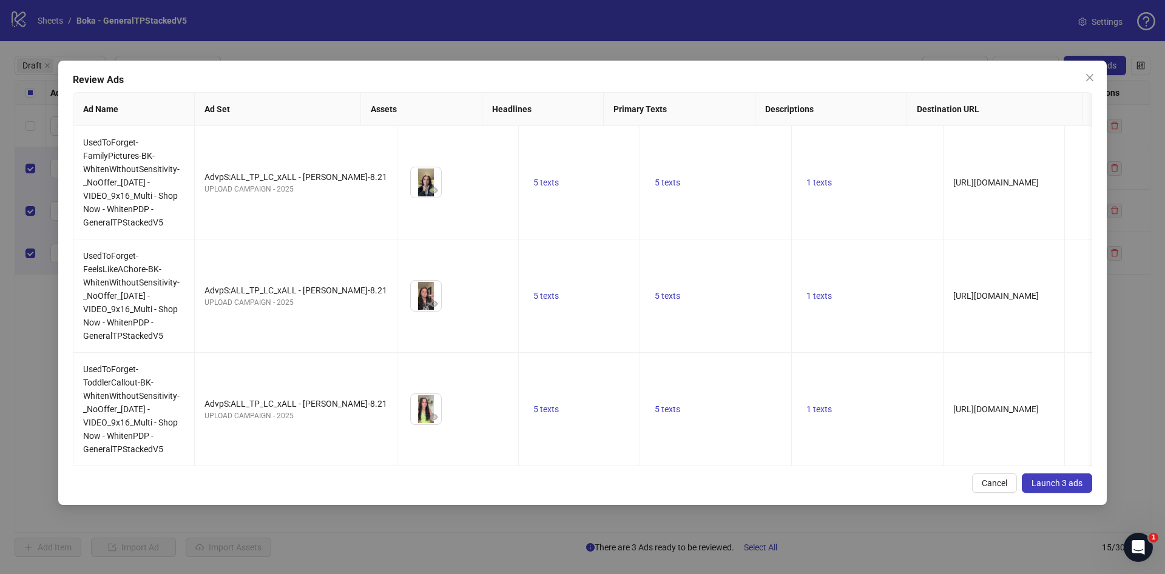  I want to click on th: Primary Texts, so click(679, 109).